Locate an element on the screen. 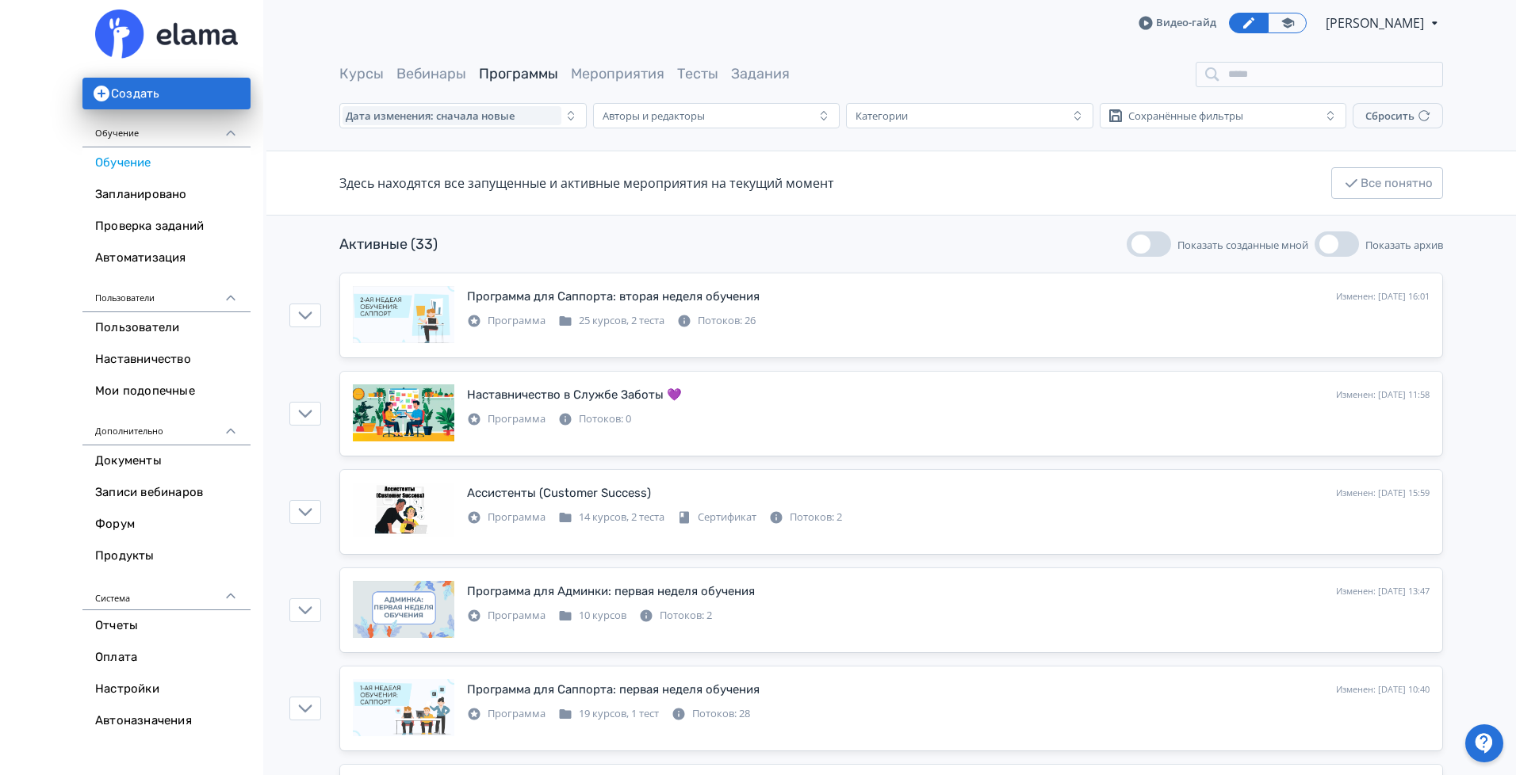 Image resolution: width=1516 pixels, height=775 pixels. a: Мероприятия is located at coordinates (618, 74).